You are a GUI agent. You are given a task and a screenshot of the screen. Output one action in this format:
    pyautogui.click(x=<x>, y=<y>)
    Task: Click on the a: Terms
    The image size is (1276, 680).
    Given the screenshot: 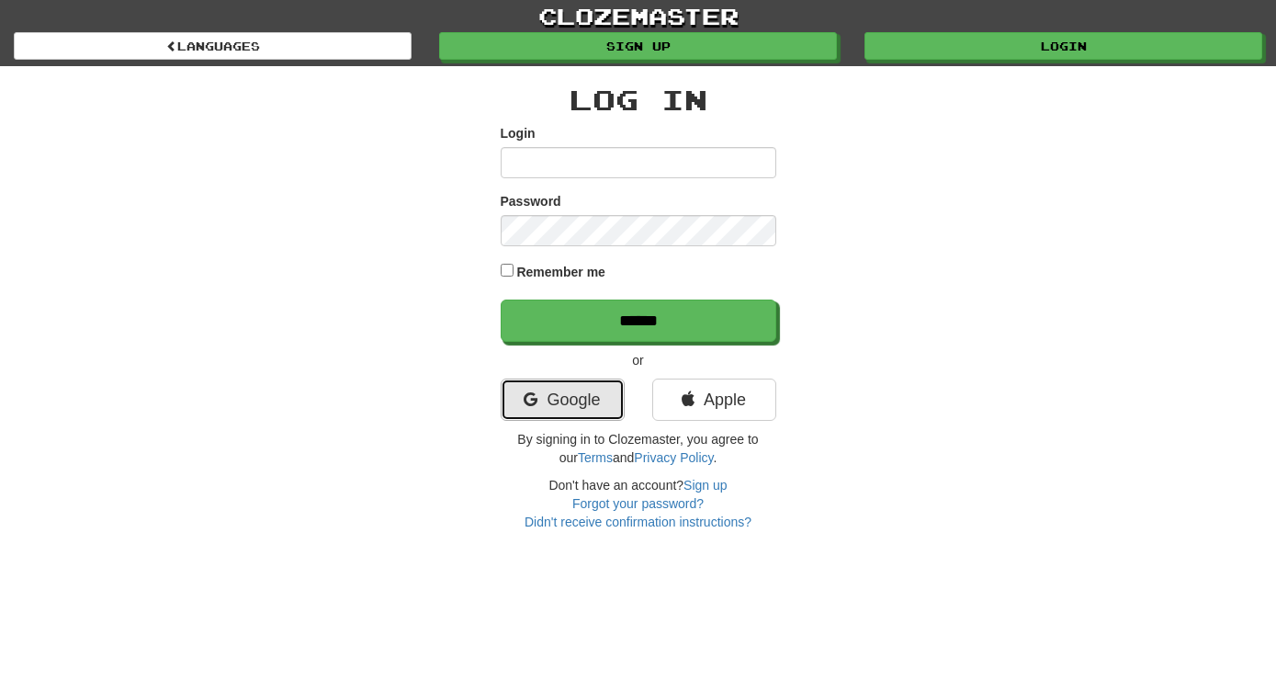 What is the action you would take?
    pyautogui.click(x=595, y=457)
    